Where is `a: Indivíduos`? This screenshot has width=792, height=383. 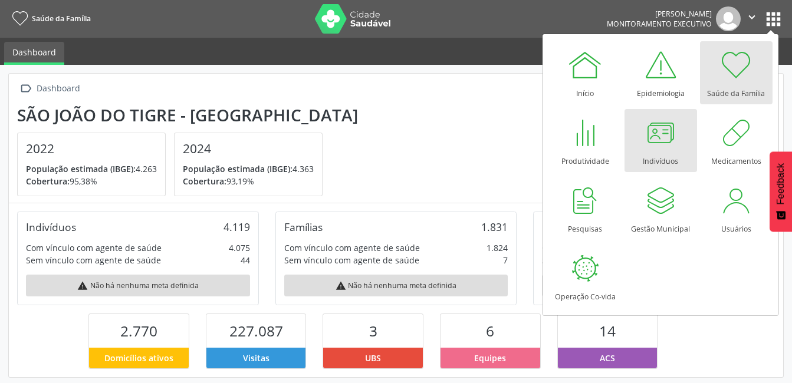
a: Indivíduos is located at coordinates (660, 140).